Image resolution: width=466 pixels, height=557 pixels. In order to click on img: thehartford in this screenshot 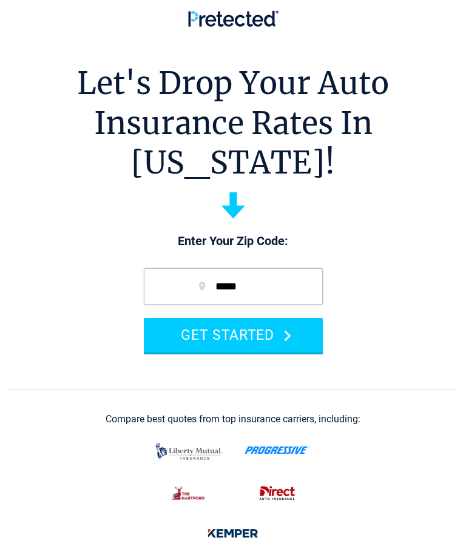, I will do `click(189, 493)`.